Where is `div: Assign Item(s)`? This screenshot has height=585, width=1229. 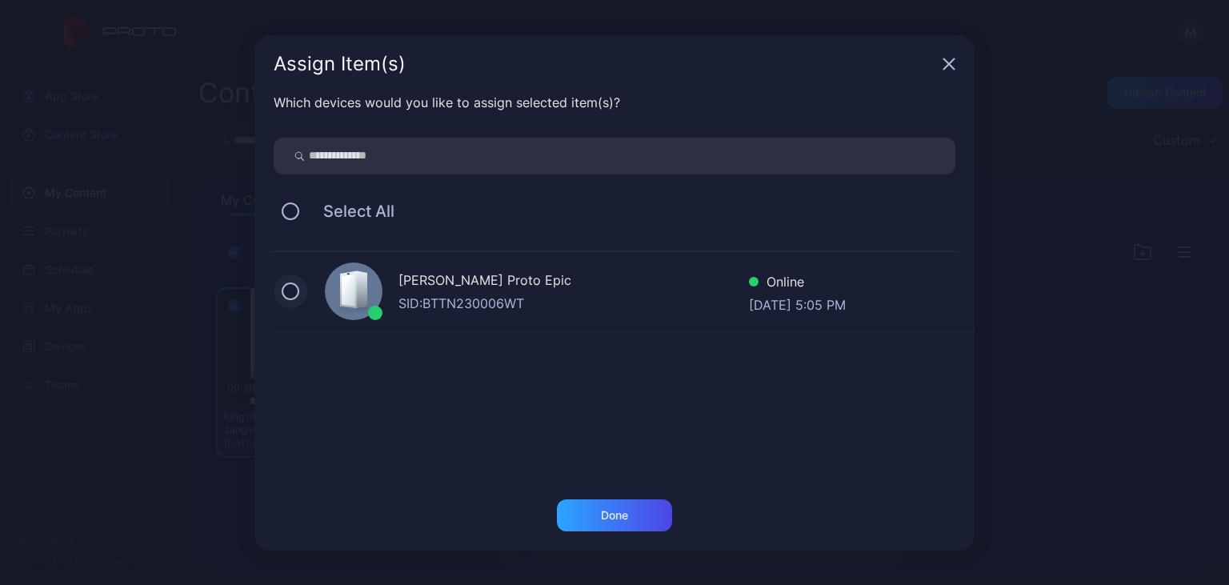 div: Assign Item(s) is located at coordinates (605, 64).